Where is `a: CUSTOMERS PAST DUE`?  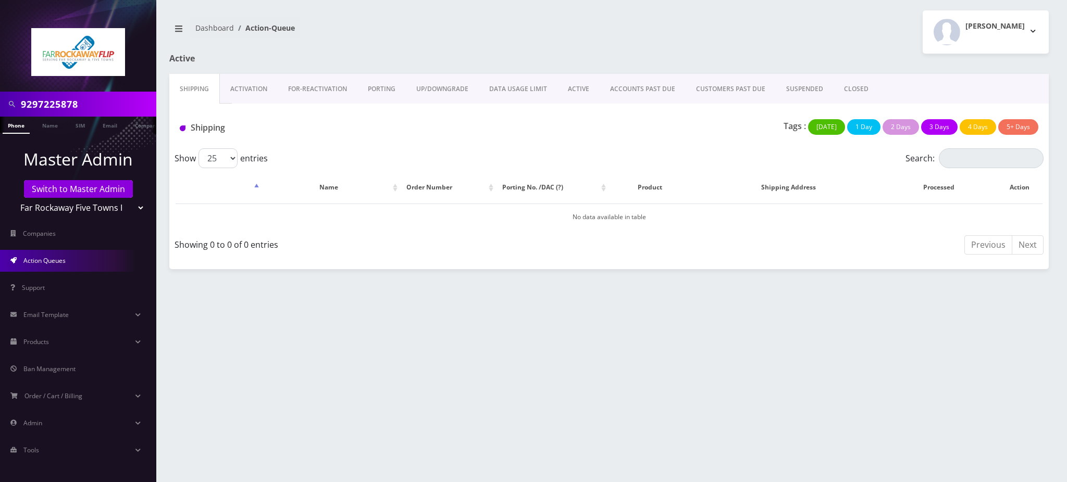 a: CUSTOMERS PAST DUE is located at coordinates (730, 89).